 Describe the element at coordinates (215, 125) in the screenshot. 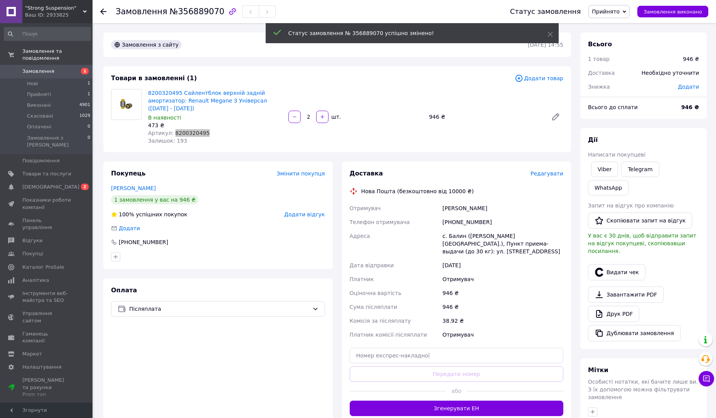

I see `div: 473 ₴` at that location.